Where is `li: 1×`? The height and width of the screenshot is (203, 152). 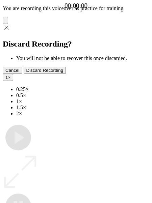 li: 1× is located at coordinates (83, 102).